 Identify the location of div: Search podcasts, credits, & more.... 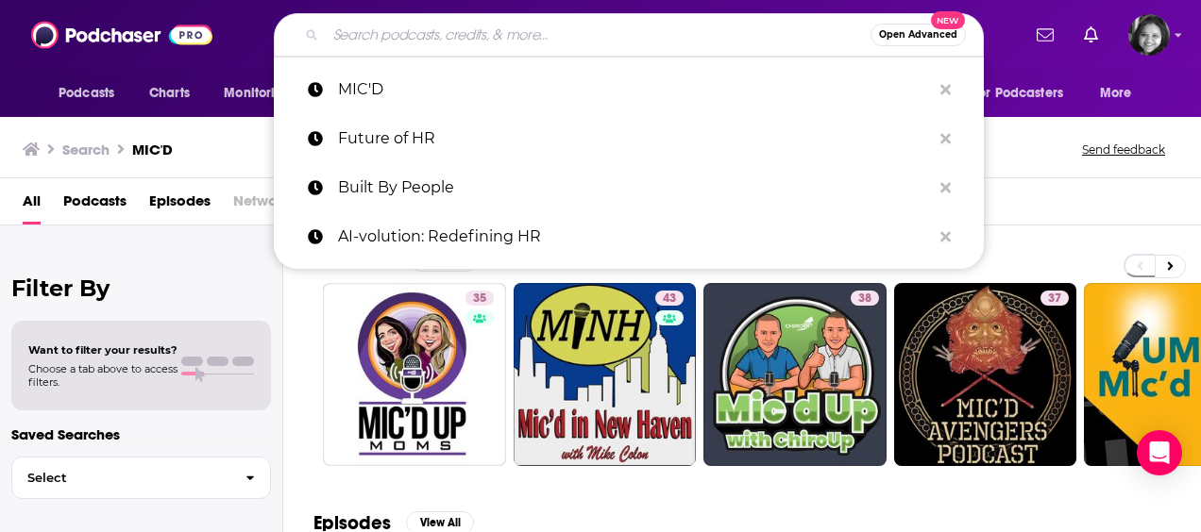
(629, 35).